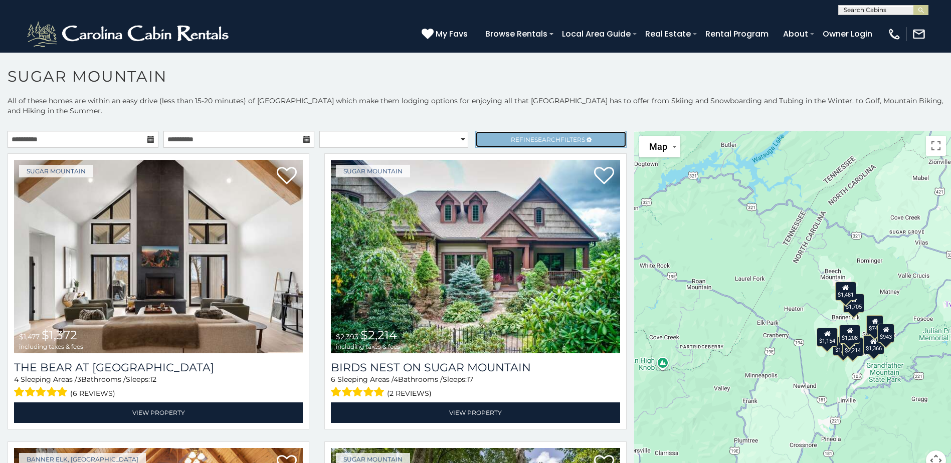  Describe the element at coordinates (129, 34) in the screenshot. I see `img: White-1-2.png` at that location.